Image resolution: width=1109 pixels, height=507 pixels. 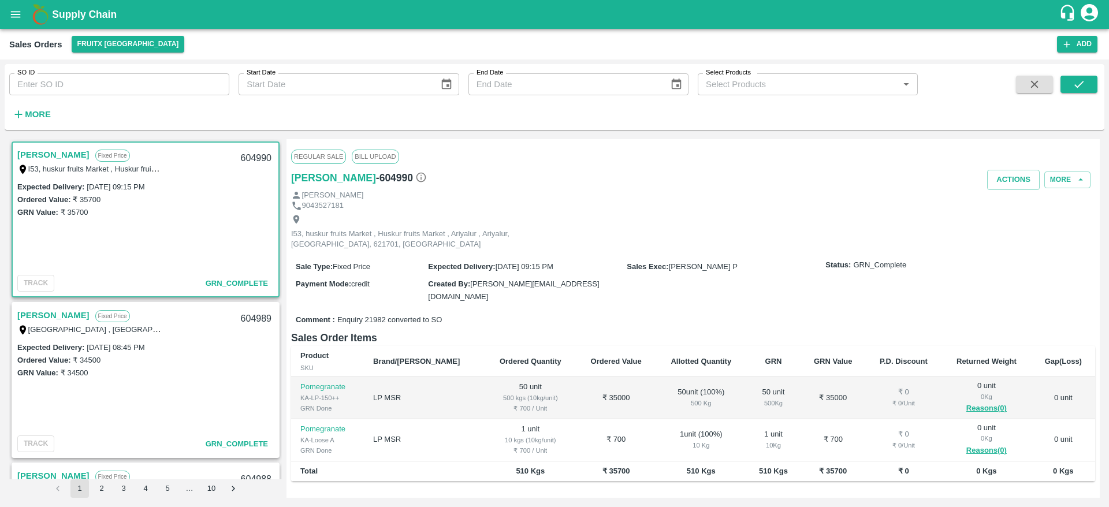 I want to click on label: Sales Exec :, so click(x=647, y=266).